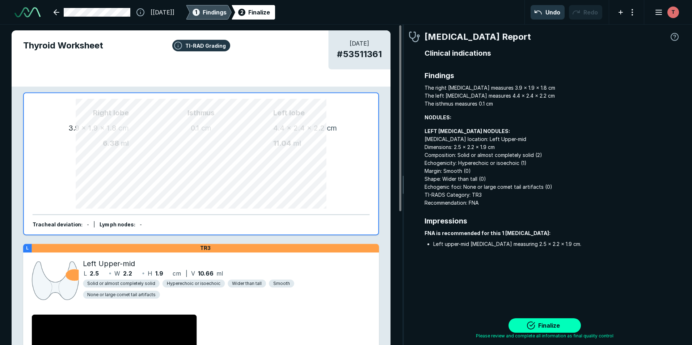  Describe the element at coordinates (28, 12) in the screenshot. I see `a: See-Mode Logo` at that location.